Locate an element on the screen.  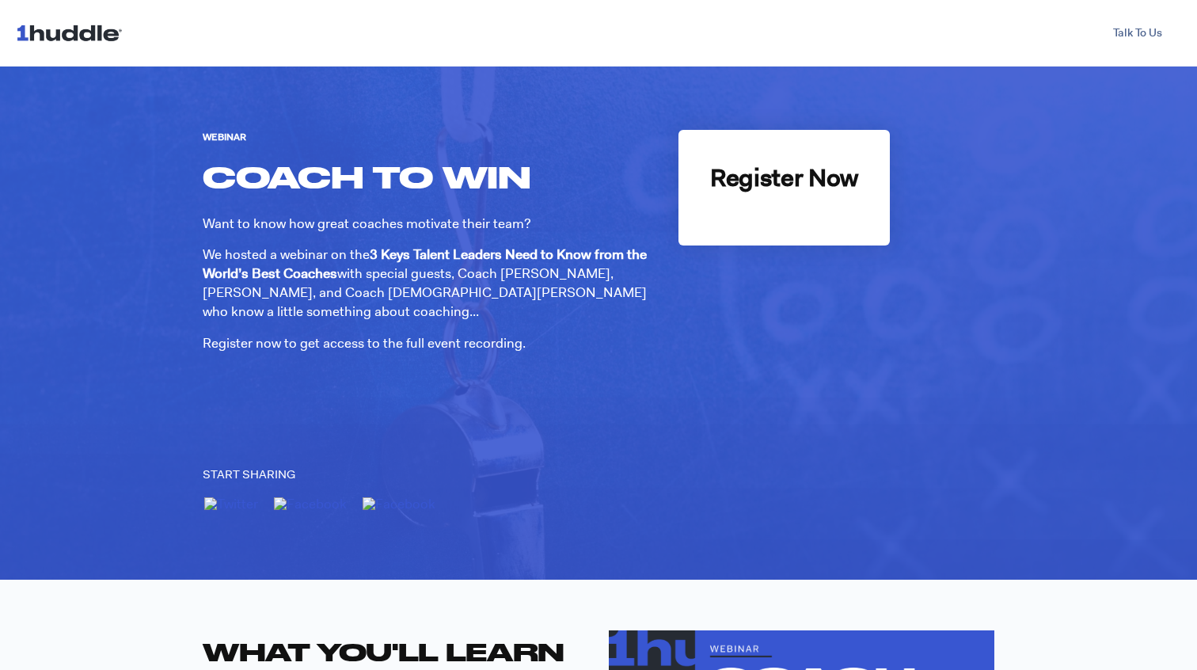
h6: Webinar is located at coordinates (428, 137).